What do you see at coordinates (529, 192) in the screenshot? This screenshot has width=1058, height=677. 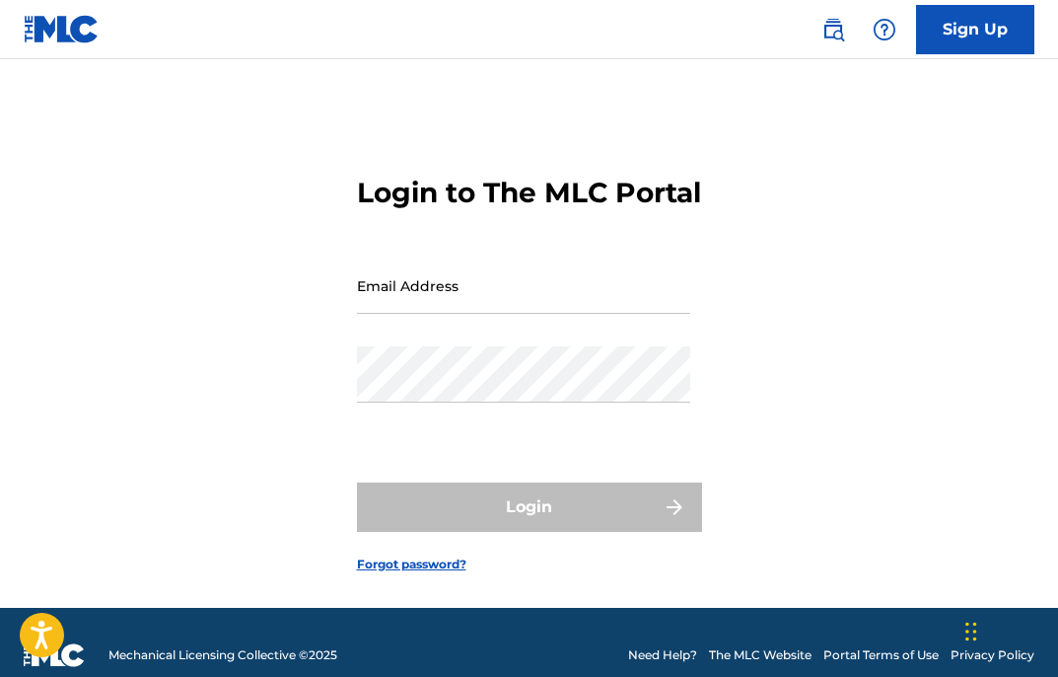 I see `h3: Login to The MLC Portal` at bounding box center [529, 192].